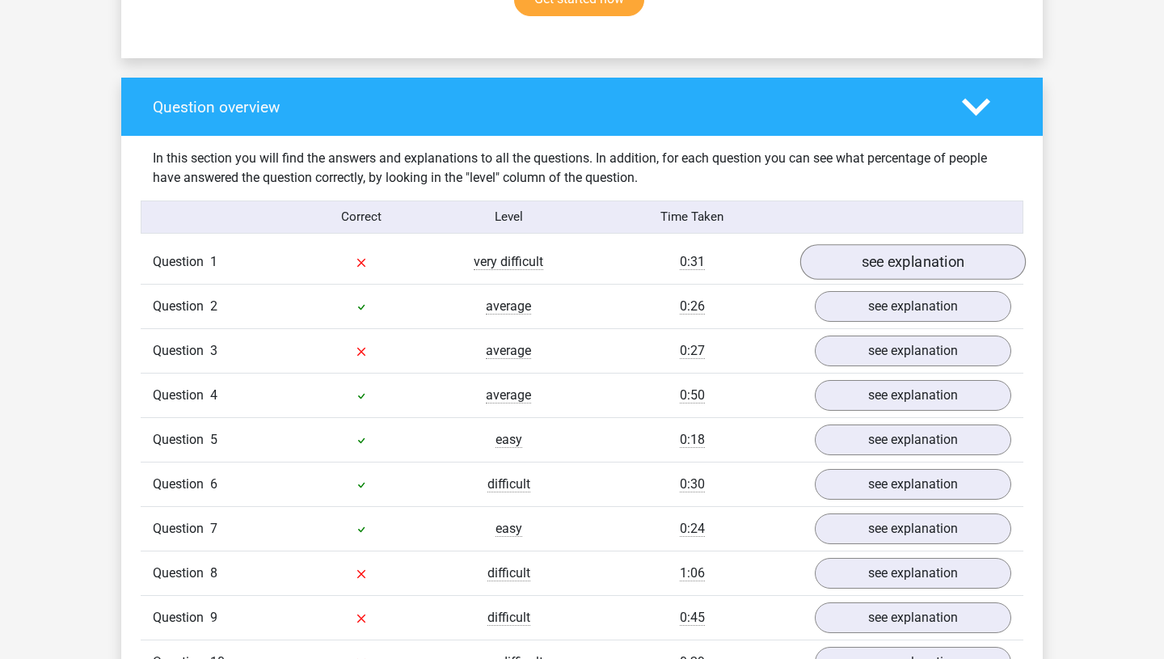 Image resolution: width=1164 pixels, height=659 pixels. Describe the element at coordinates (362, 217) in the screenshot. I see `div: Correct` at that location.